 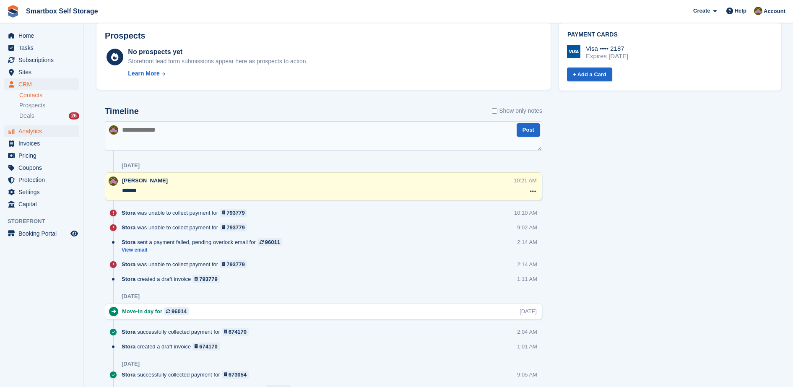 What do you see at coordinates (527, 227) in the screenshot?
I see `div: 9:02 AM` at bounding box center [527, 227].